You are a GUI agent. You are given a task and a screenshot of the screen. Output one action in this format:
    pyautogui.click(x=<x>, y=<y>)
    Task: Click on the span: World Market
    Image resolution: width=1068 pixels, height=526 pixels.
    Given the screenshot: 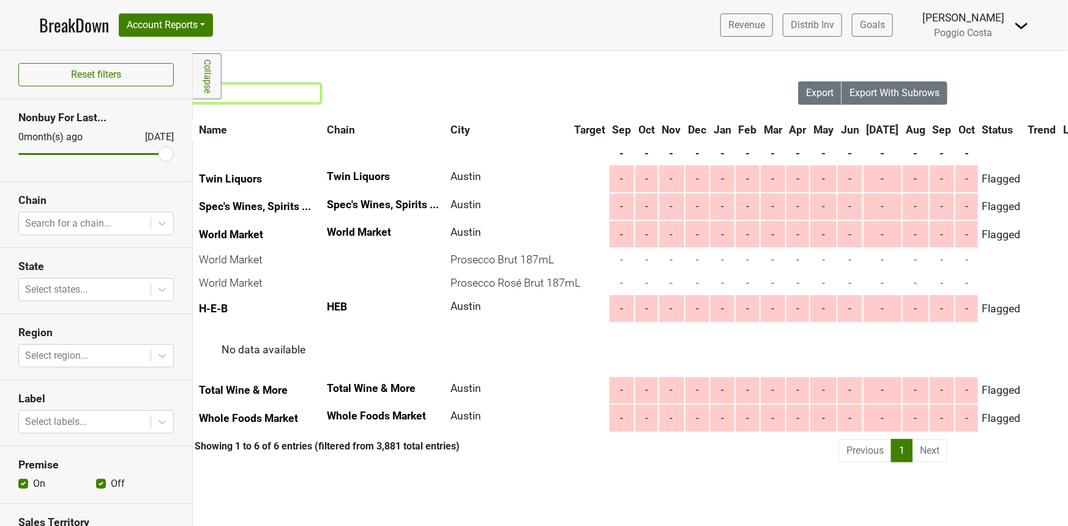 What is the action you would take?
    pyautogui.click(x=359, y=232)
    